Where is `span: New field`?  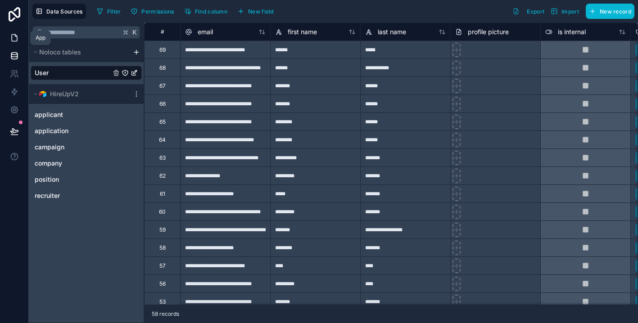 span: New field is located at coordinates (261, 11).